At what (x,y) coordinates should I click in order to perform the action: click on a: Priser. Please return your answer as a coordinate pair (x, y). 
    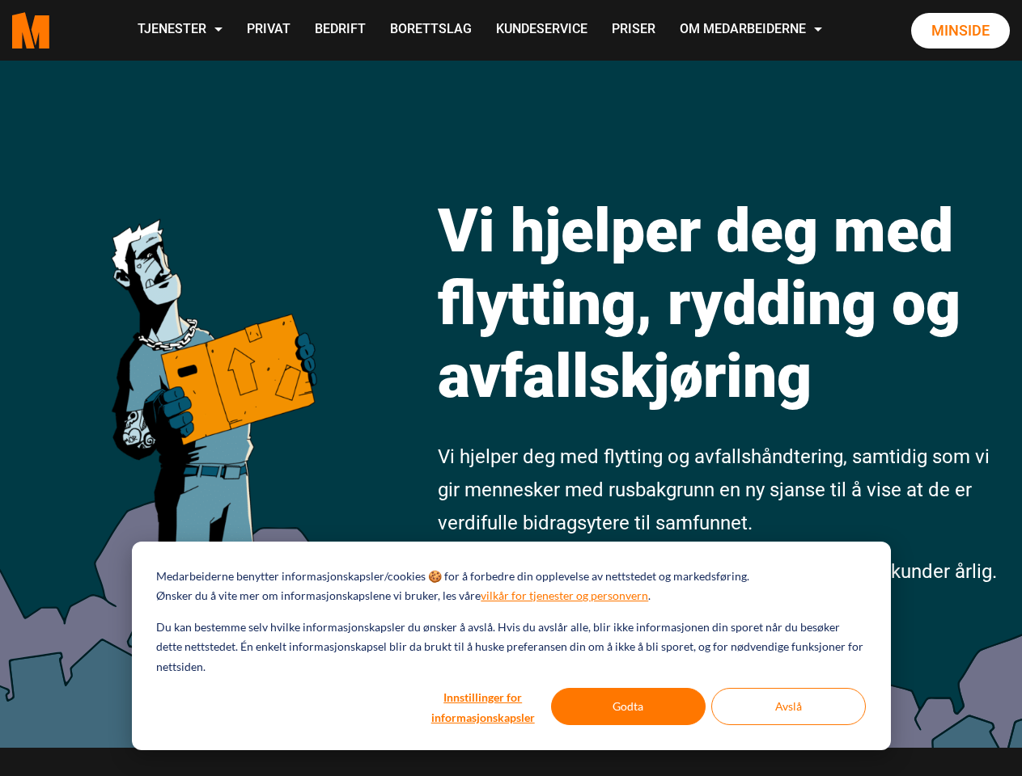
    Looking at the image, I should click on (633, 30).